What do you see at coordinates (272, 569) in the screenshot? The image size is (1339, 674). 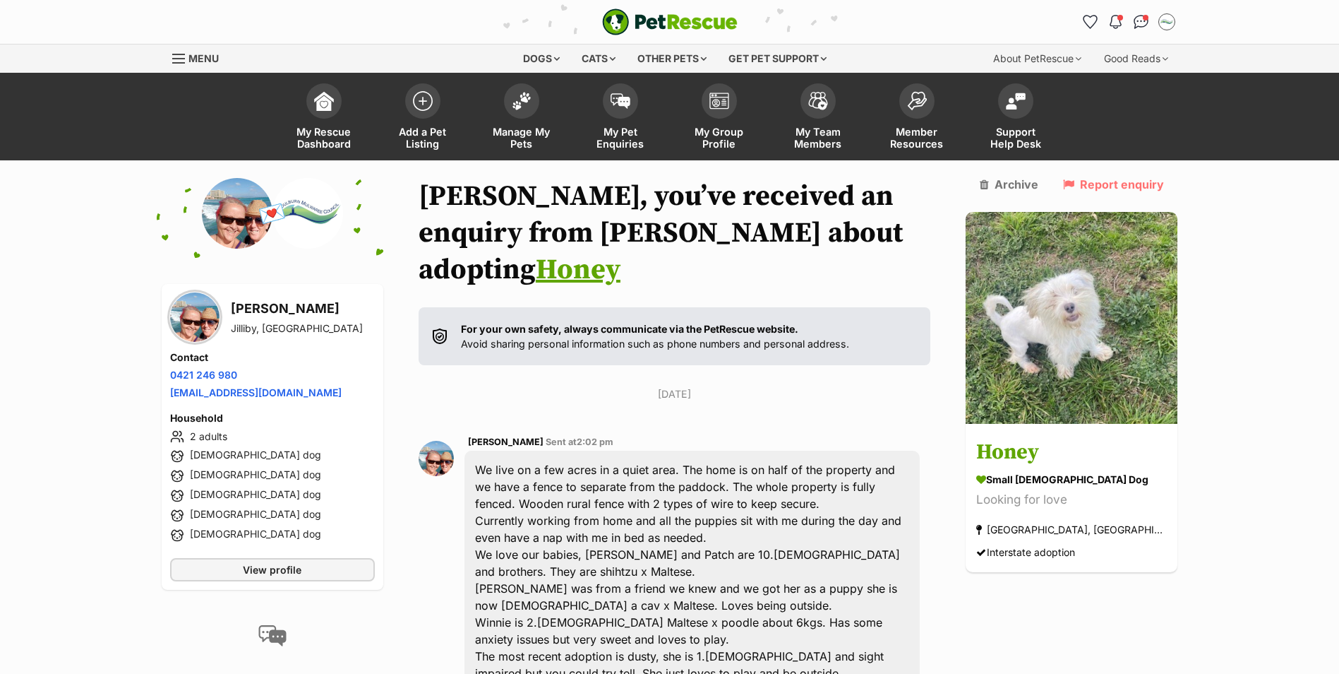 I see `span: View profile` at bounding box center [272, 569].